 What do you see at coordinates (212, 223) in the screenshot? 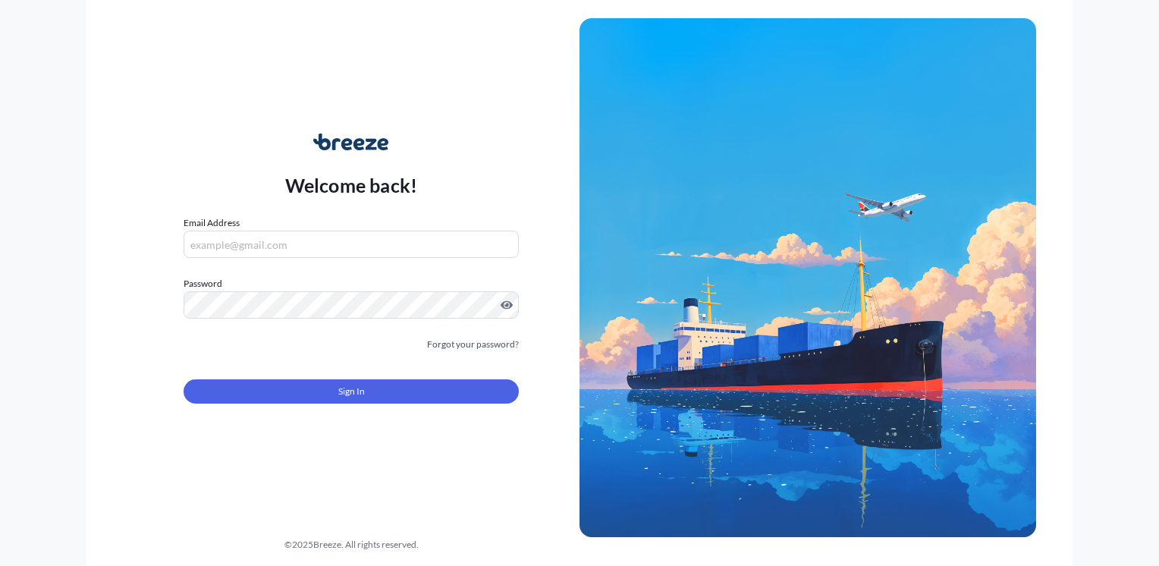
I see `label: Email Address` at bounding box center [212, 223].